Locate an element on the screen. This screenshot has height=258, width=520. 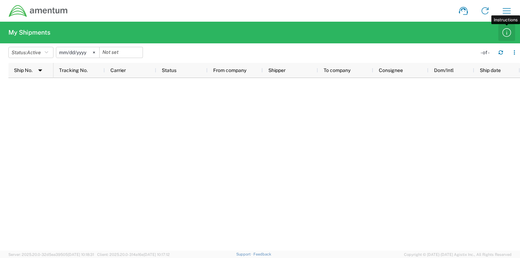
span: To company is located at coordinates (337, 70).